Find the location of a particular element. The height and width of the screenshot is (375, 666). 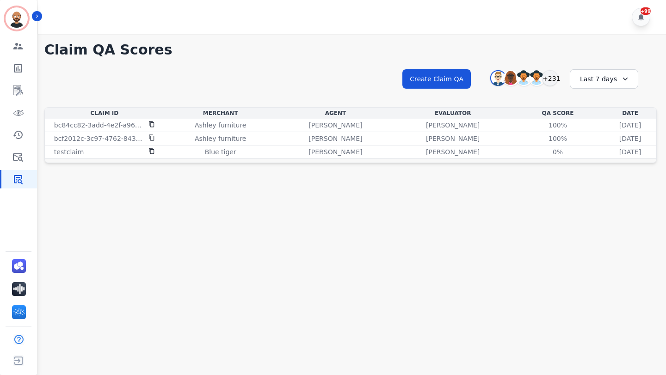

div: +231 is located at coordinates (550, 78).